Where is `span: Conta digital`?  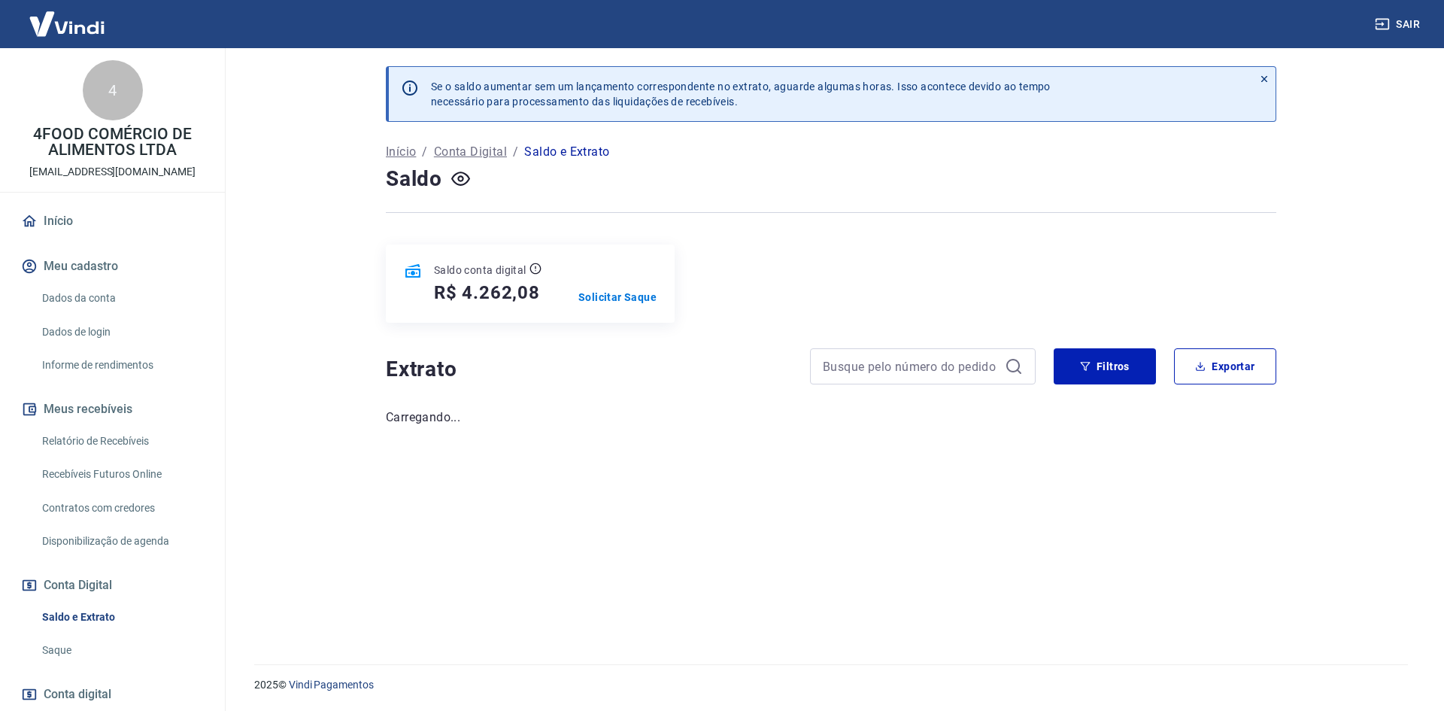
span: Conta digital is located at coordinates (77, 694).